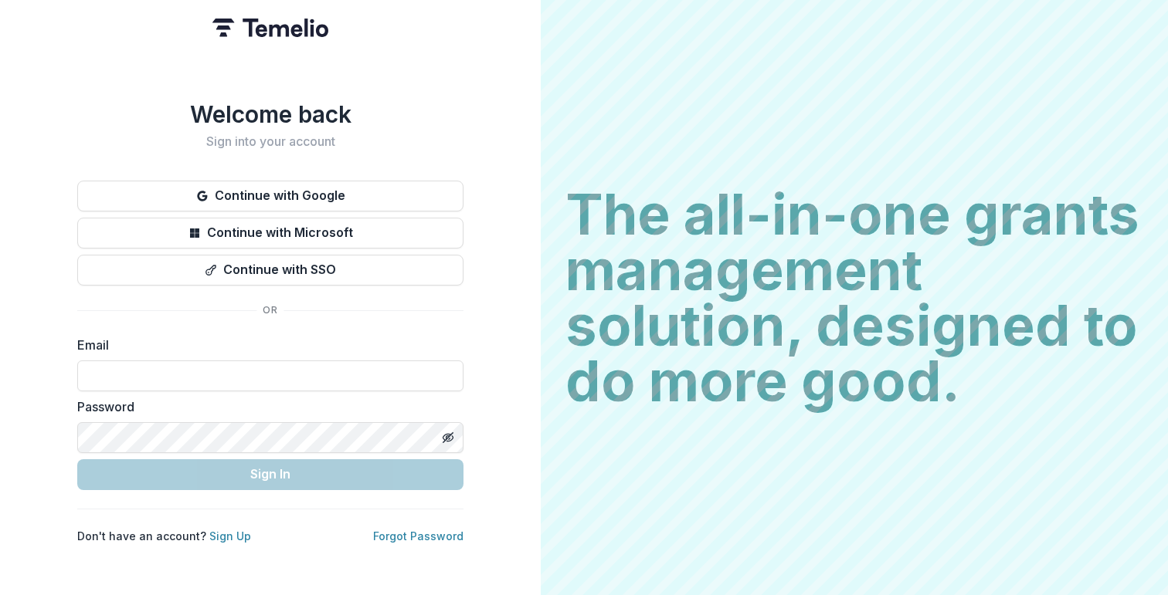 Image resolution: width=1168 pixels, height=595 pixels. I want to click on h1: Welcome back, so click(270, 114).